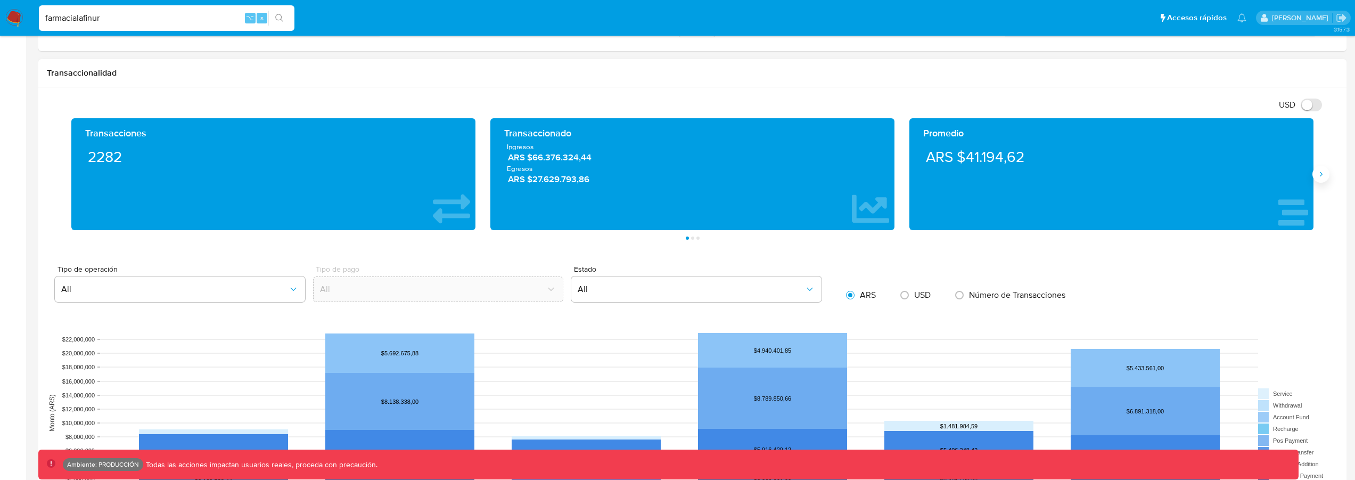  Describe the element at coordinates (260, 464) in the screenshot. I see `p: Todas las acciones impactan usuarios reales, proceda con precaución.` at that location.